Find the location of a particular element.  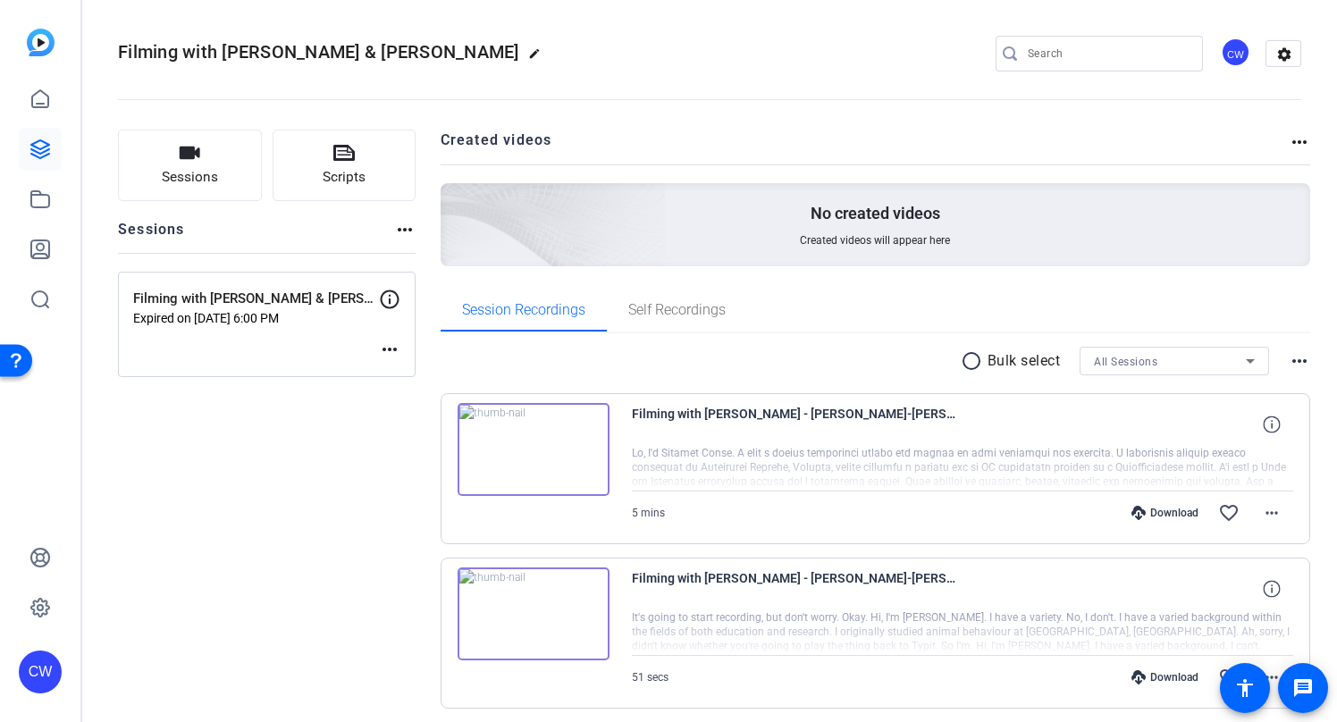

span: Created videos will appear here is located at coordinates (875, 240).